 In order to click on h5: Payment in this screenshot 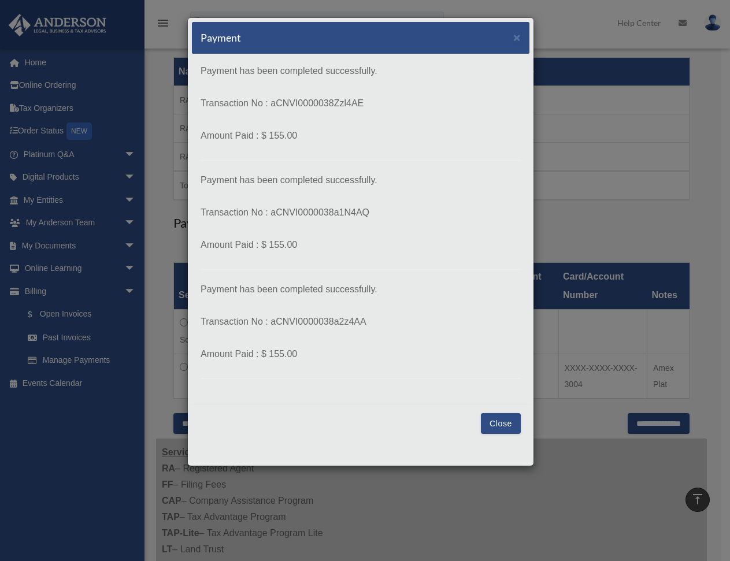, I will do `click(221, 38)`.